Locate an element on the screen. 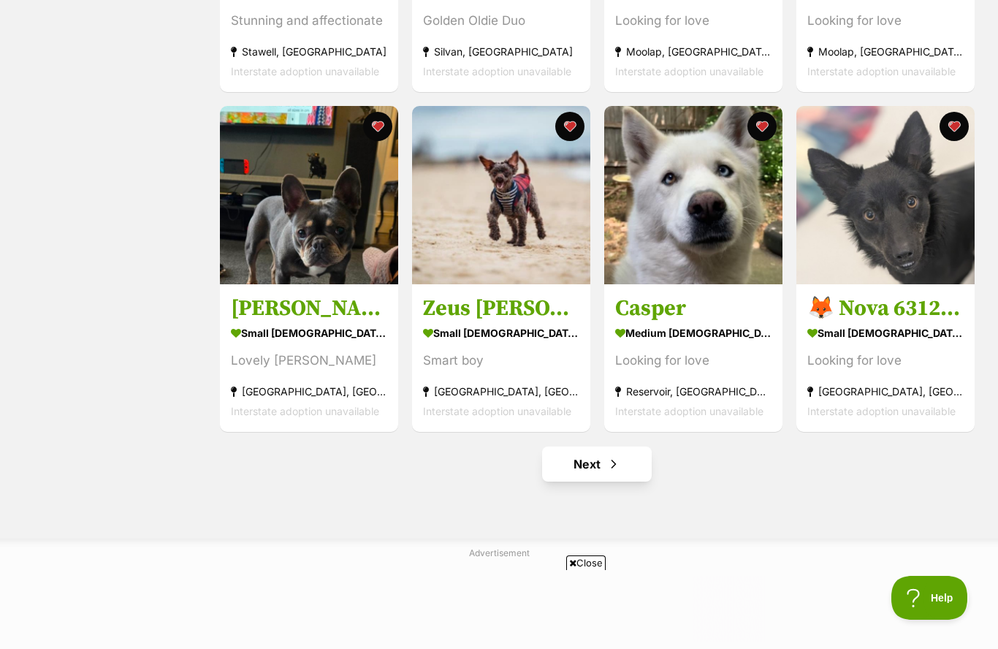 The image size is (998, 649). img: Lily Tamblyn is located at coordinates (309, 195).